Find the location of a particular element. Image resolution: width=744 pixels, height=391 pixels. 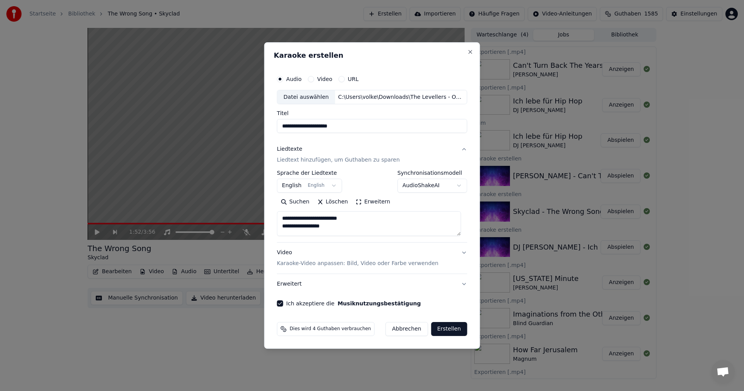

p: Karaoke-Video anpassen: Bild, Video oder Farbe verwenden is located at coordinates (358, 263).